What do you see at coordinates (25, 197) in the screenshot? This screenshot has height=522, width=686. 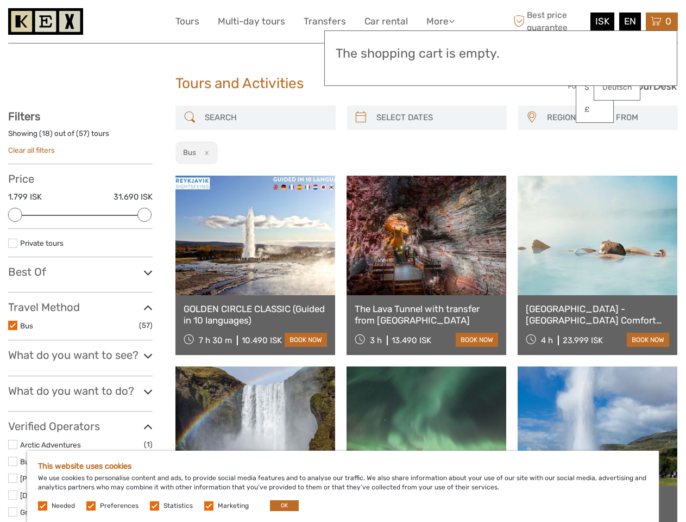 I see `label: 1.799 ISK` at bounding box center [25, 197].